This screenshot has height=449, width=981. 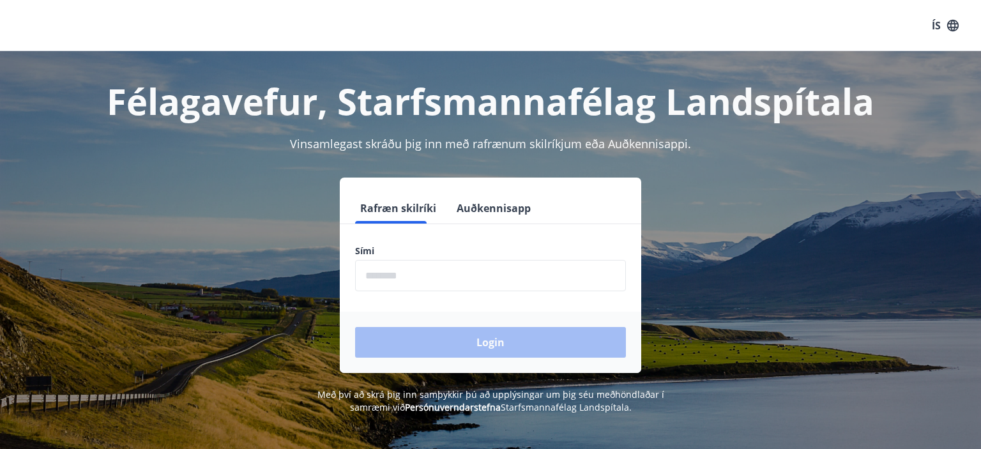 What do you see at coordinates (490, 144) in the screenshot?
I see `span: Vinsamlegast skráðu þig inn með rafrænum skilríkjum eða Auðkennisappi.` at bounding box center [490, 144].